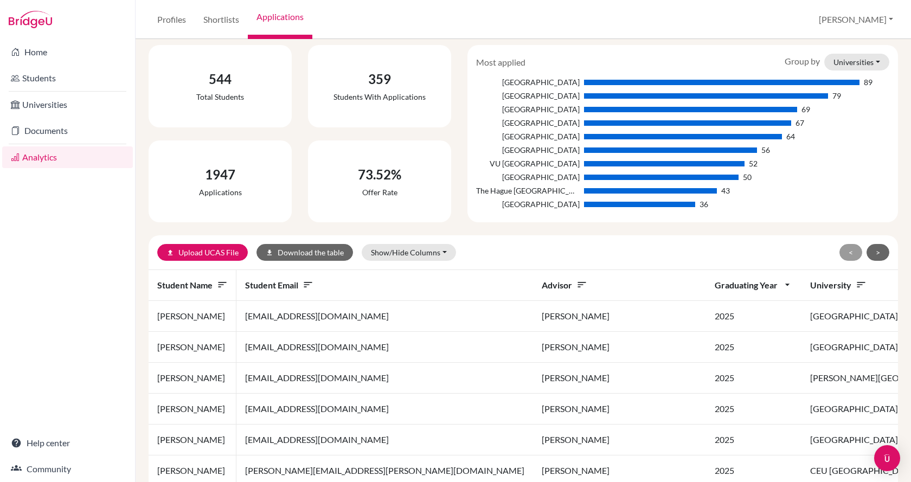  I want to click on div: 64, so click(791, 136).